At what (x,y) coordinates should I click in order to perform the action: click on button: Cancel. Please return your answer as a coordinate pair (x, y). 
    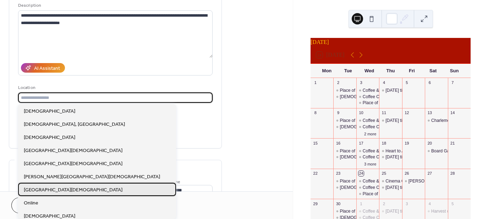
    Looking at the image, I should click on (33, 205).